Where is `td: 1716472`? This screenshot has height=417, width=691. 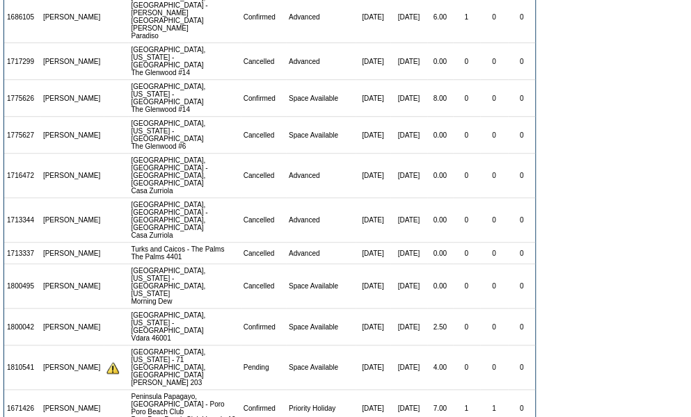 td: 1716472 is located at coordinates (22, 176).